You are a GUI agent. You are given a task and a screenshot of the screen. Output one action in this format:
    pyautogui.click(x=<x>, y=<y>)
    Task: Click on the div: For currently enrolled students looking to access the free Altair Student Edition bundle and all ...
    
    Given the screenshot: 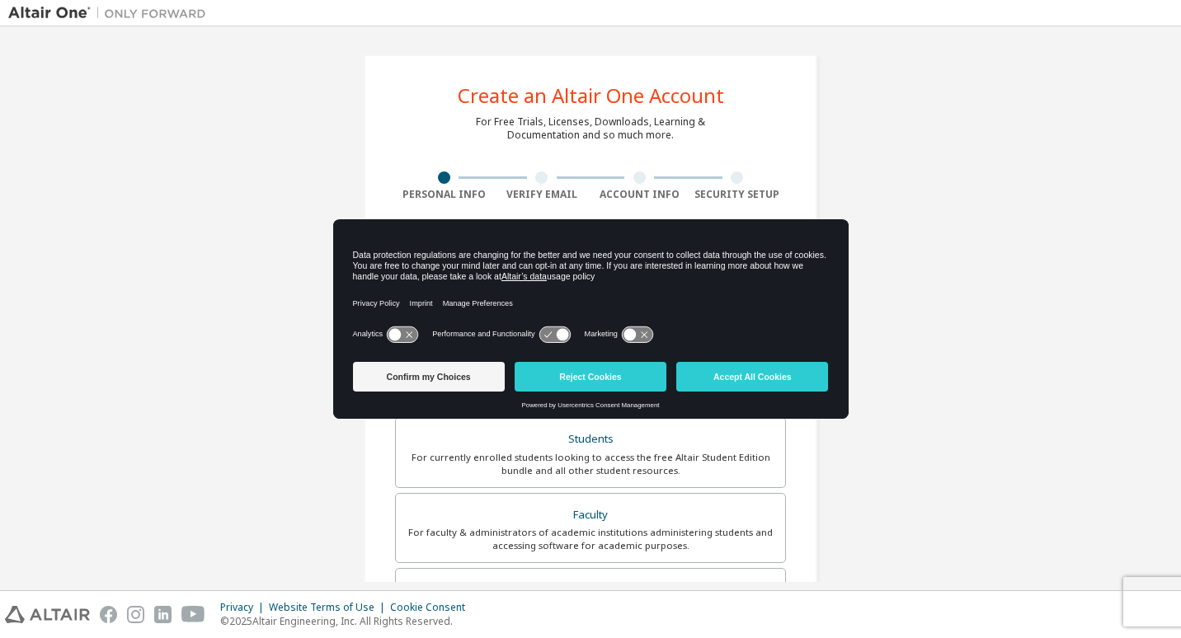 What is the action you would take?
    pyautogui.click(x=591, y=464)
    